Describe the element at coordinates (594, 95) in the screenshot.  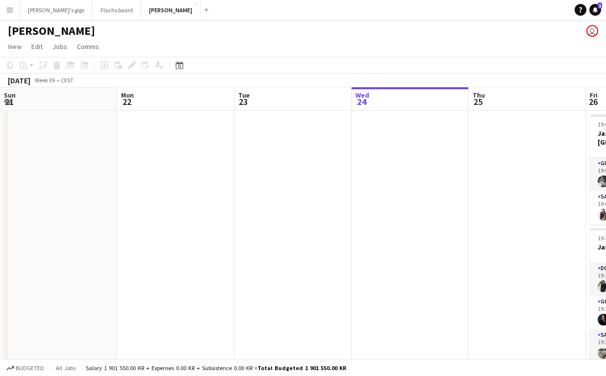
I see `span: Fri` at that location.